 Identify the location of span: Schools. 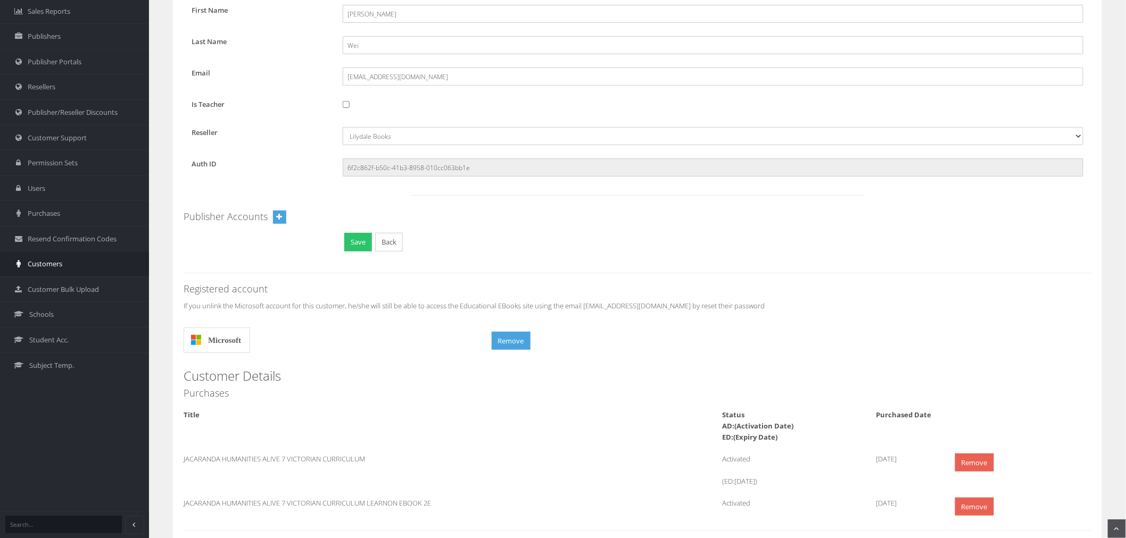
(42, 314).